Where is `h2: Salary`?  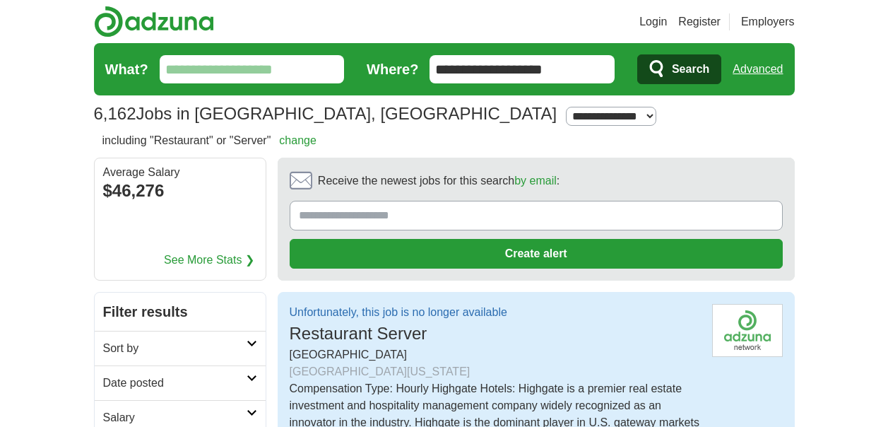 h2: Salary is located at coordinates (174, 417).